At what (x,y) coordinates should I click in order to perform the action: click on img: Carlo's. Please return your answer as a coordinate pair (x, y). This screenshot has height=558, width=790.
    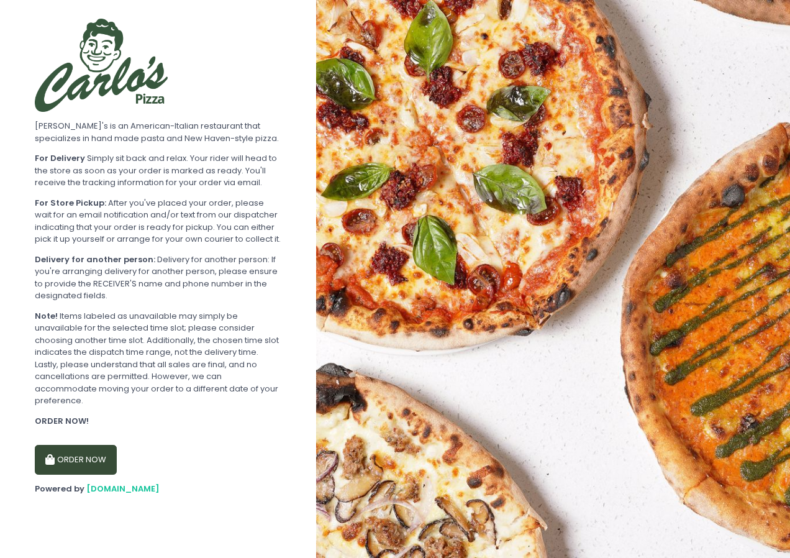
    Looking at the image, I should click on (101, 65).